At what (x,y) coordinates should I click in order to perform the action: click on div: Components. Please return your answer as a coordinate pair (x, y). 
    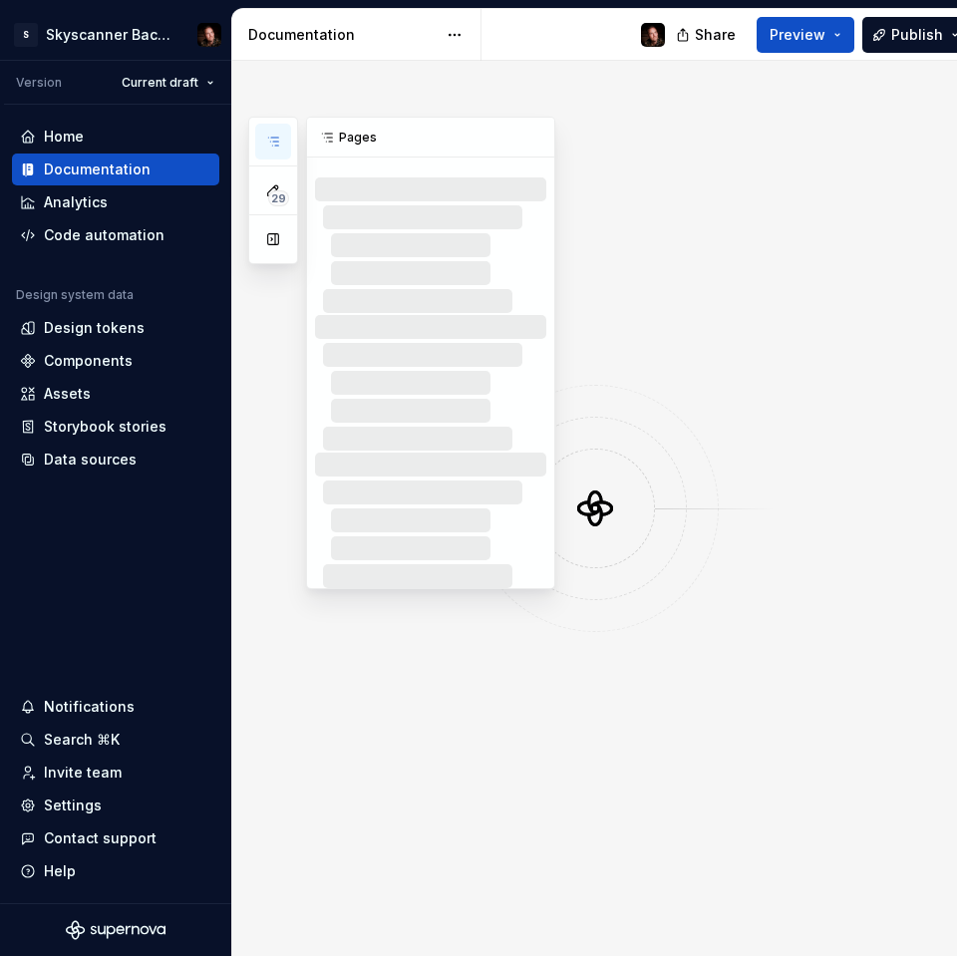
    Looking at the image, I should click on (88, 361).